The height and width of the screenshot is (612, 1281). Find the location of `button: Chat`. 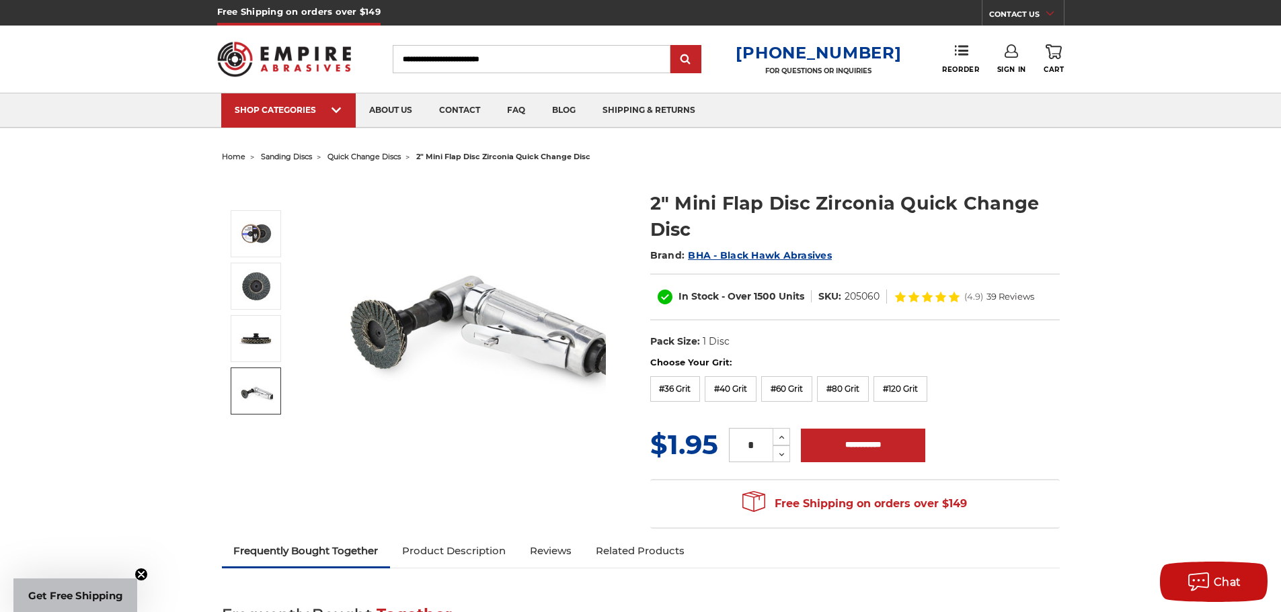

button: Chat is located at coordinates (1213, 582).